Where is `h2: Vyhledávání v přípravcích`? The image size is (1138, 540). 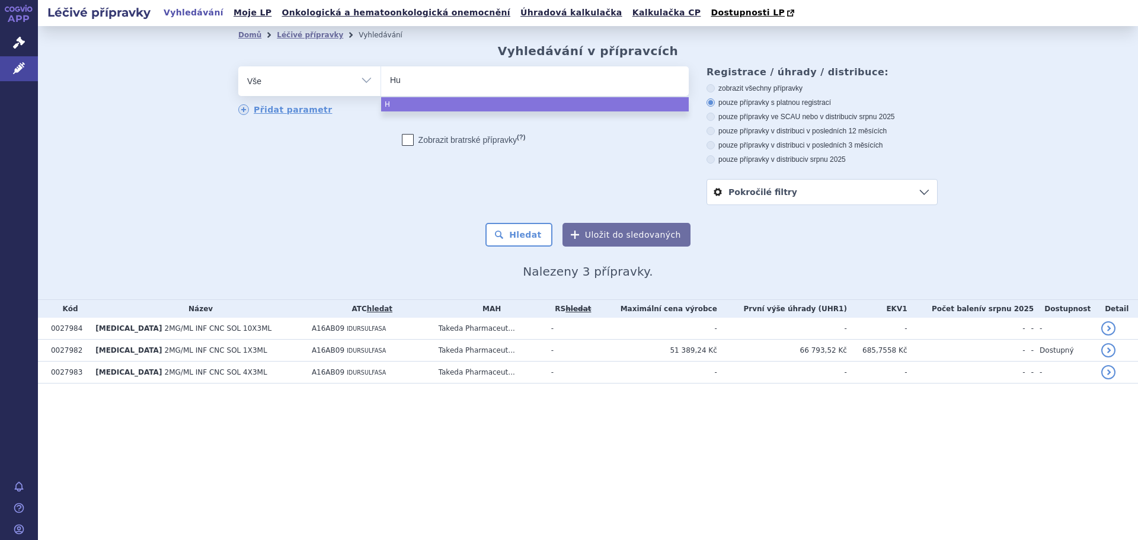 h2: Vyhledávání v přípravcích is located at coordinates (588, 51).